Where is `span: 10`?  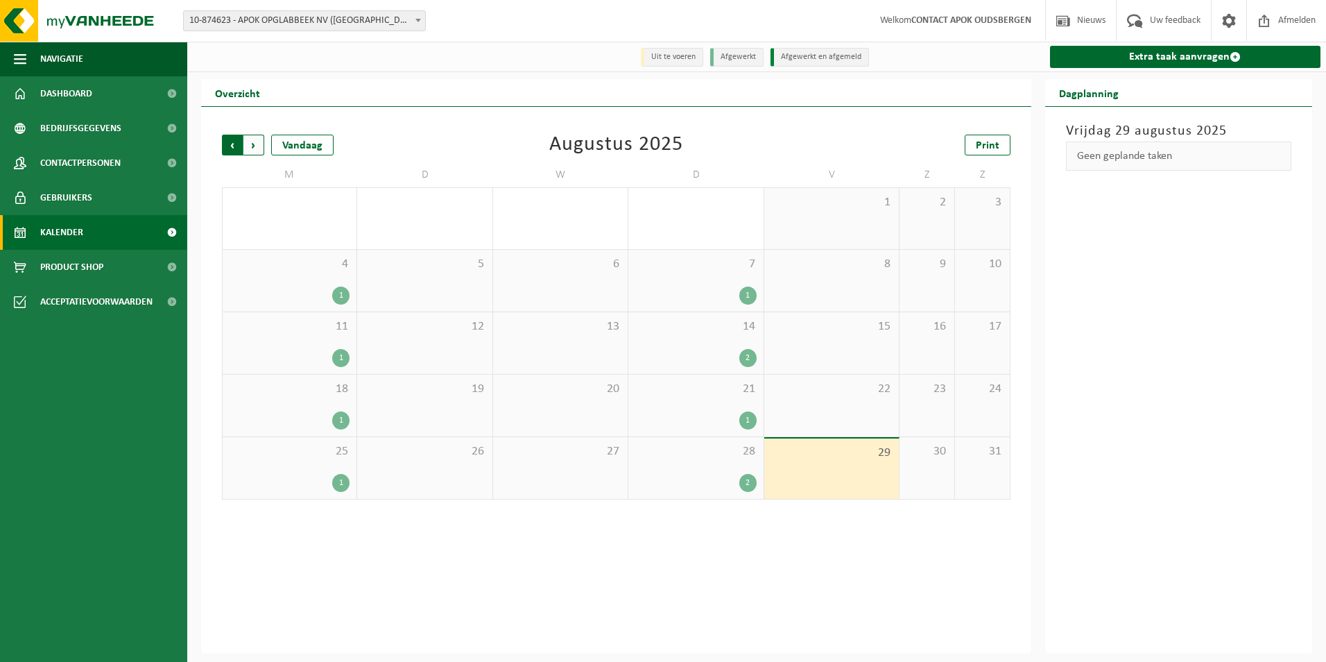
span: 10 is located at coordinates (982, 264).